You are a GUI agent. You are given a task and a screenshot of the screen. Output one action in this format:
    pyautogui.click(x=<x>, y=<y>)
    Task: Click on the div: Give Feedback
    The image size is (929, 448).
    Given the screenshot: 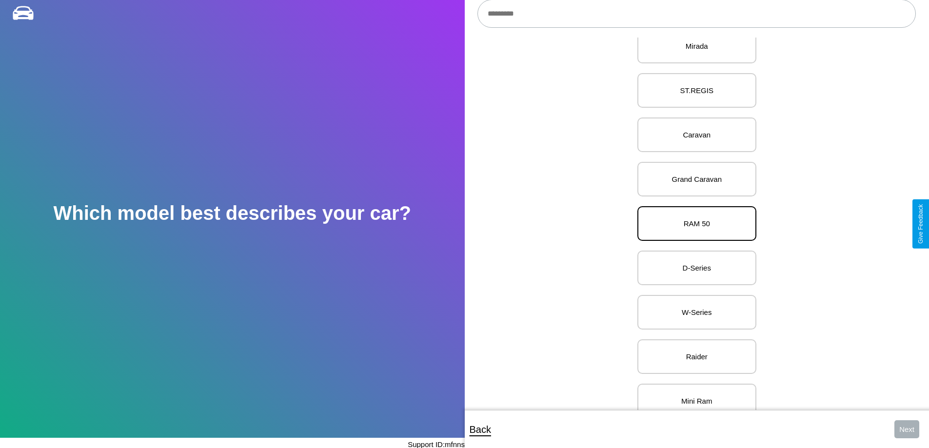 What is the action you would take?
    pyautogui.click(x=921, y=224)
    